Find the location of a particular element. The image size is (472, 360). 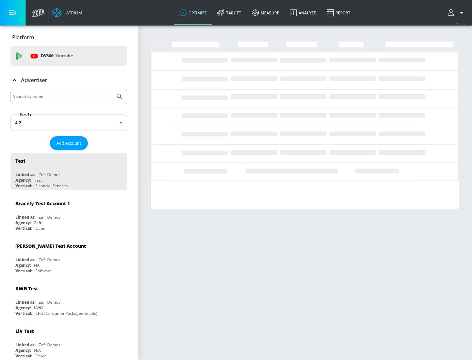

div: KWG is located at coordinates (38, 308).